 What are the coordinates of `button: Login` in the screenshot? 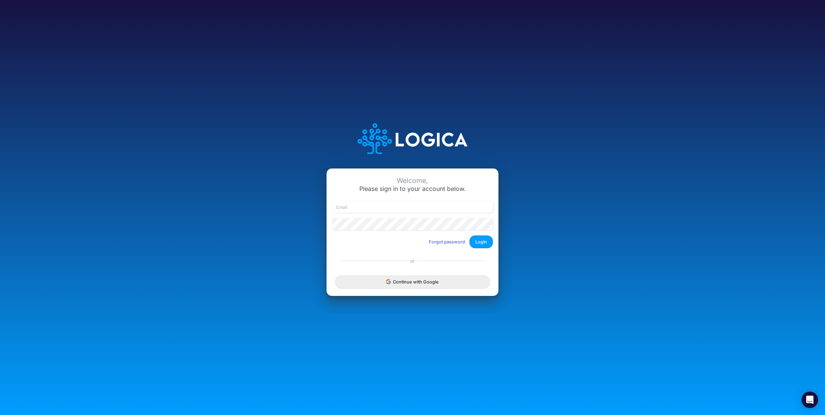 It's located at (481, 242).